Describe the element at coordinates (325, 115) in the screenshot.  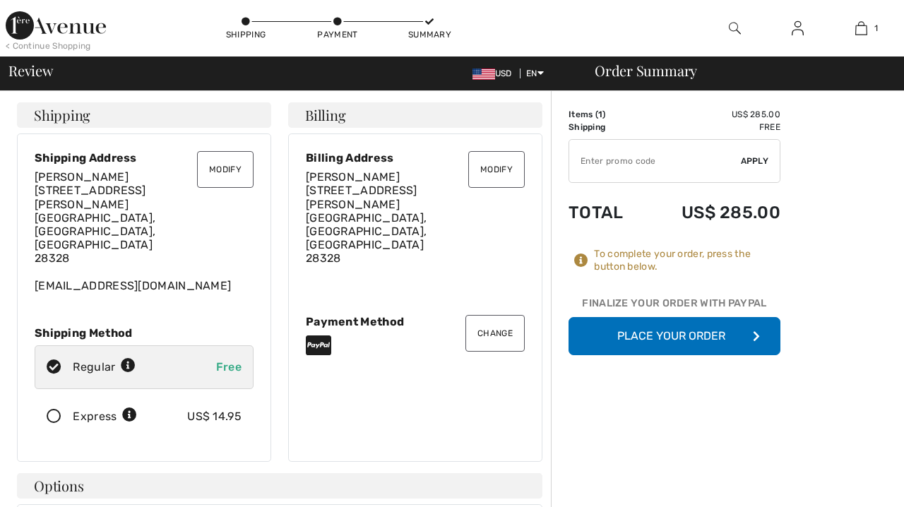
I see `span: Billing` at that location.